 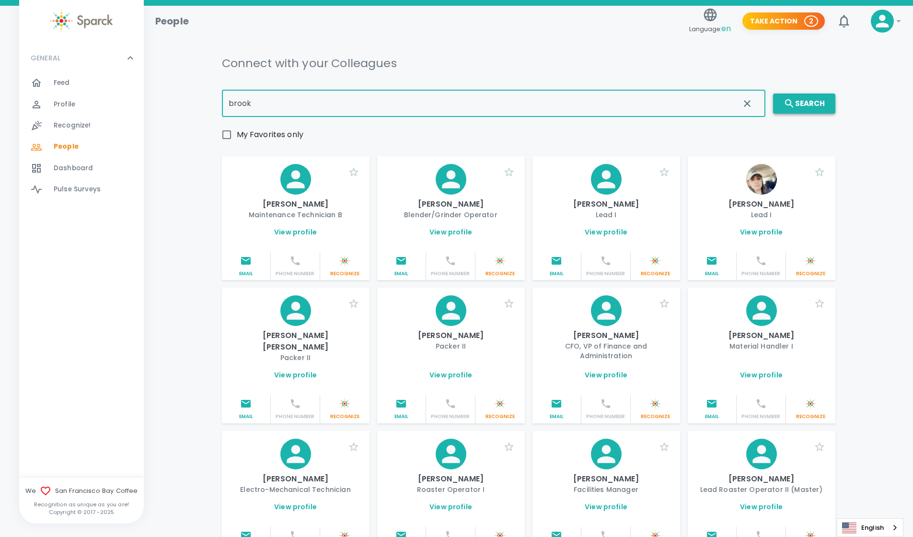 What do you see at coordinates (710, 29) in the screenshot?
I see `span: Language:` at bounding box center [710, 29].